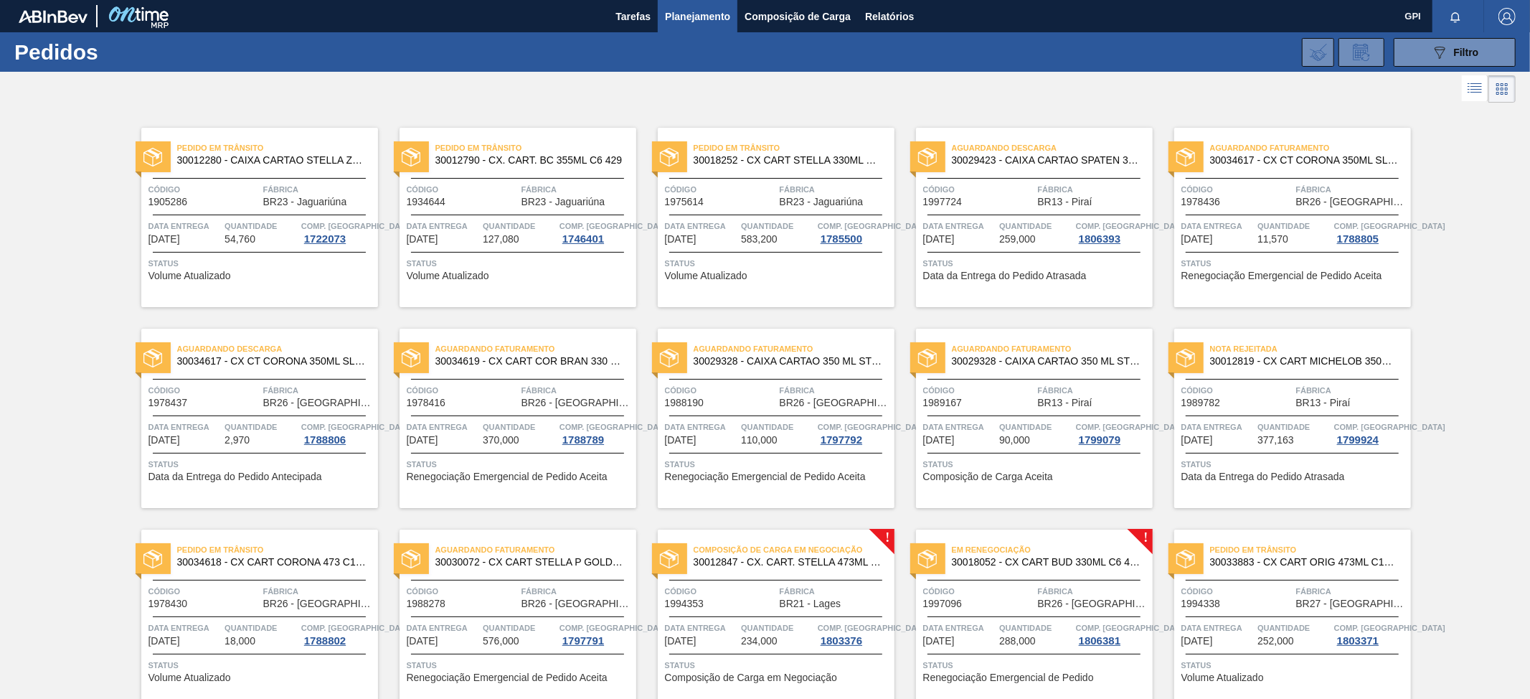 This screenshot has height=699, width=1530. Describe the element at coordinates (765, 418) in the screenshot. I see `a: statusAguardando Faturamento30029328 - CAIXA CARTAO 350 ML STELLA PURE GOLD C08Código1988190Fábri...` at that location.